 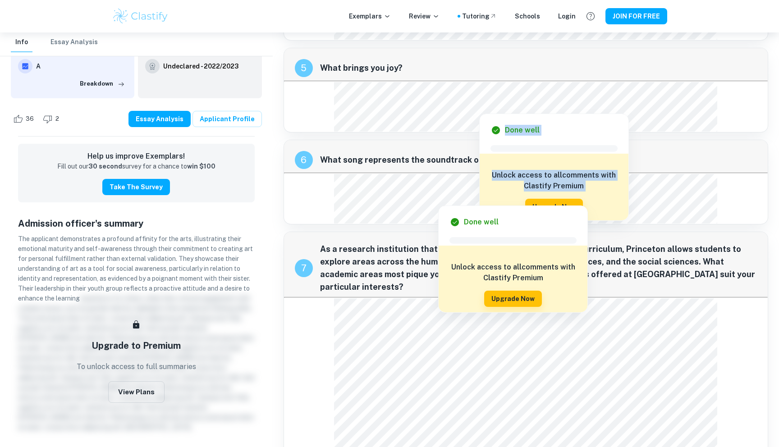 I want to click on div: Login, so click(x=567, y=16).